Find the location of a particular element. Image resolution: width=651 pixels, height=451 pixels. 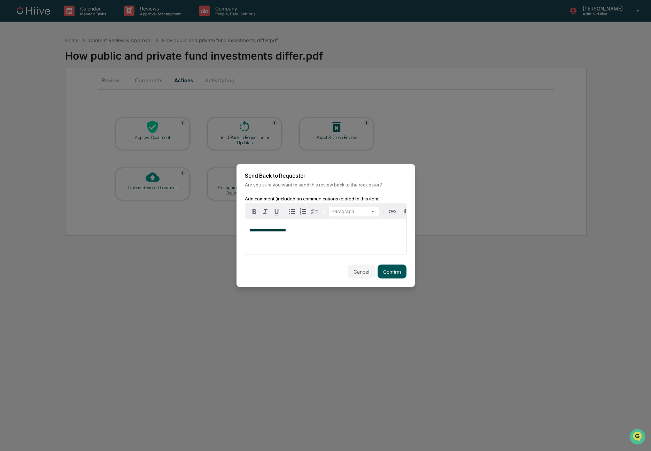

a: 🖐️Preclearance is located at coordinates (26, 91).